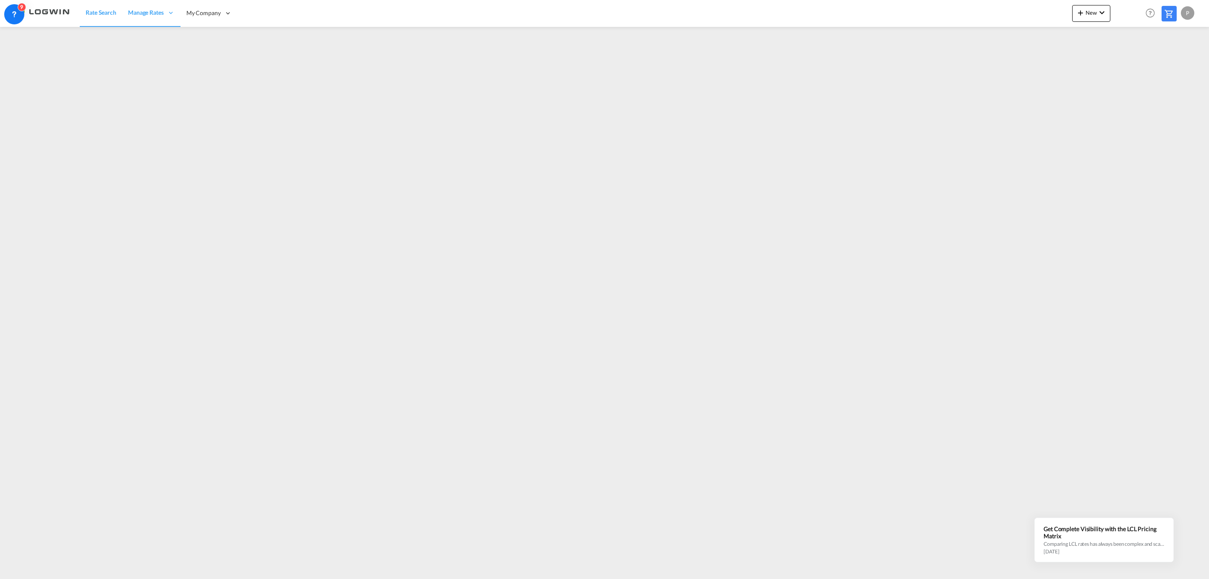 This screenshot has width=1209, height=579. Describe the element at coordinates (1102, 13) in the screenshot. I see `md-icon: icon-chevron-down` at that location.